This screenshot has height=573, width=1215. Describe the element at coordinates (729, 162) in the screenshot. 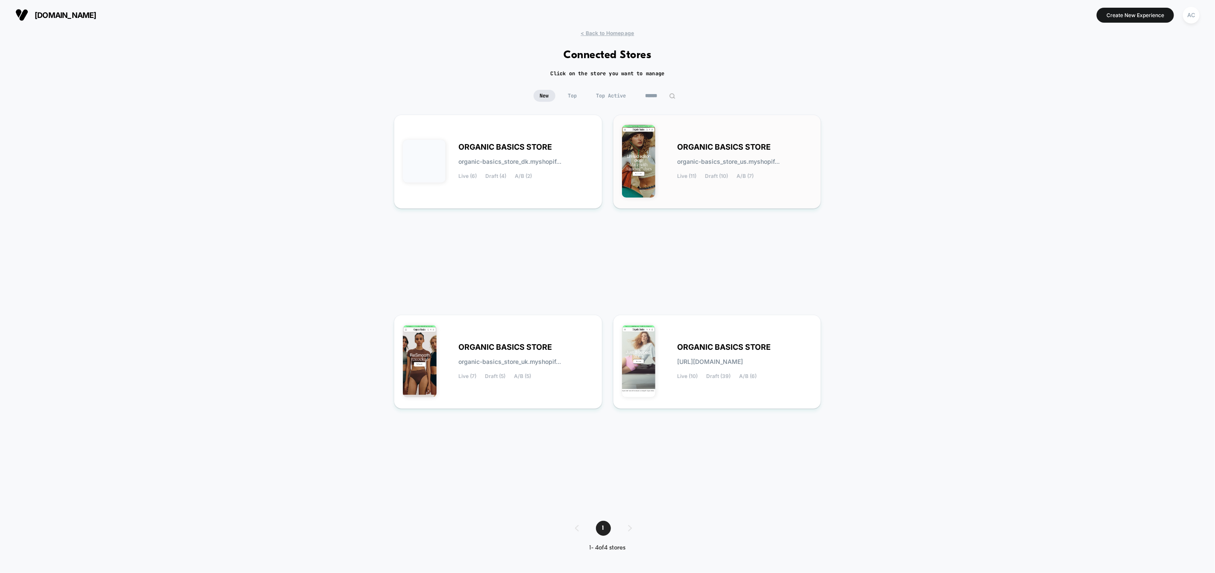

I see `span: organic-basics_store_us.myshopif...` at that location.